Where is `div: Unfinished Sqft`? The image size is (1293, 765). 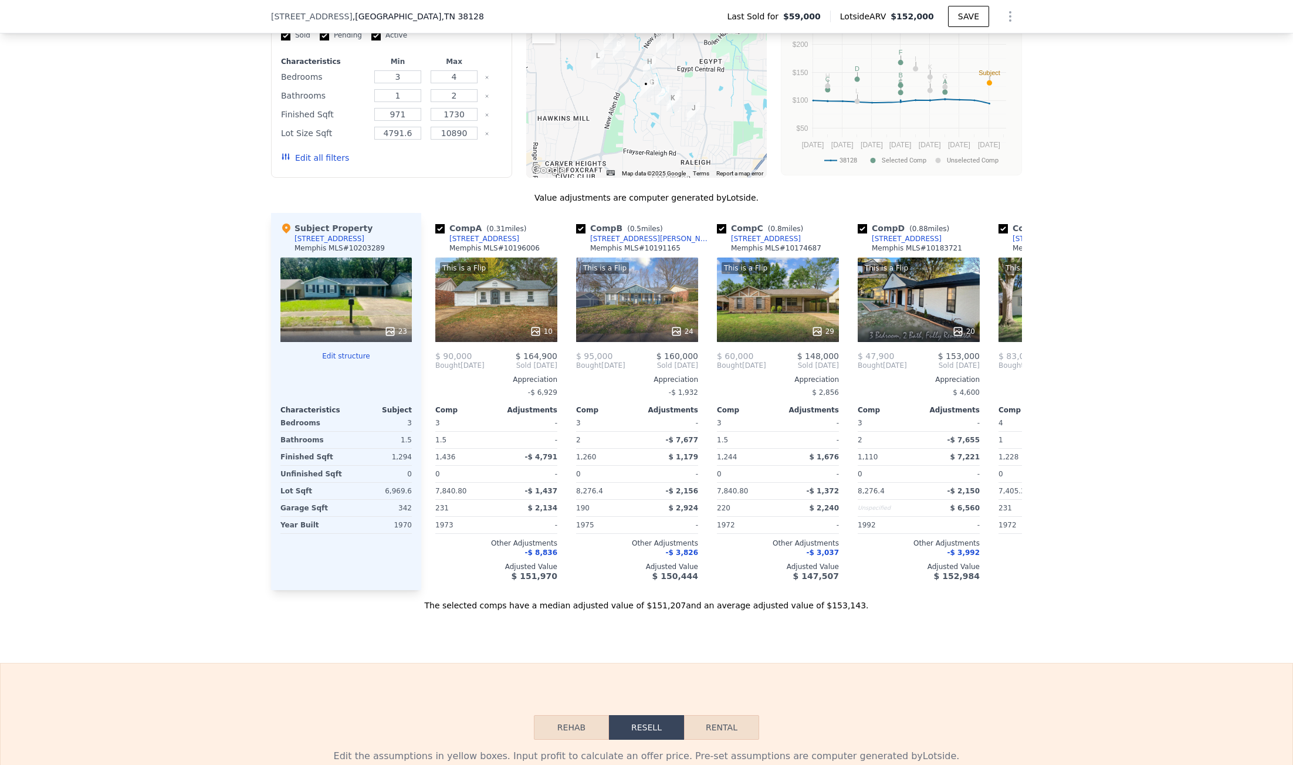 div: Unfinished Sqft is located at coordinates (312, 474).